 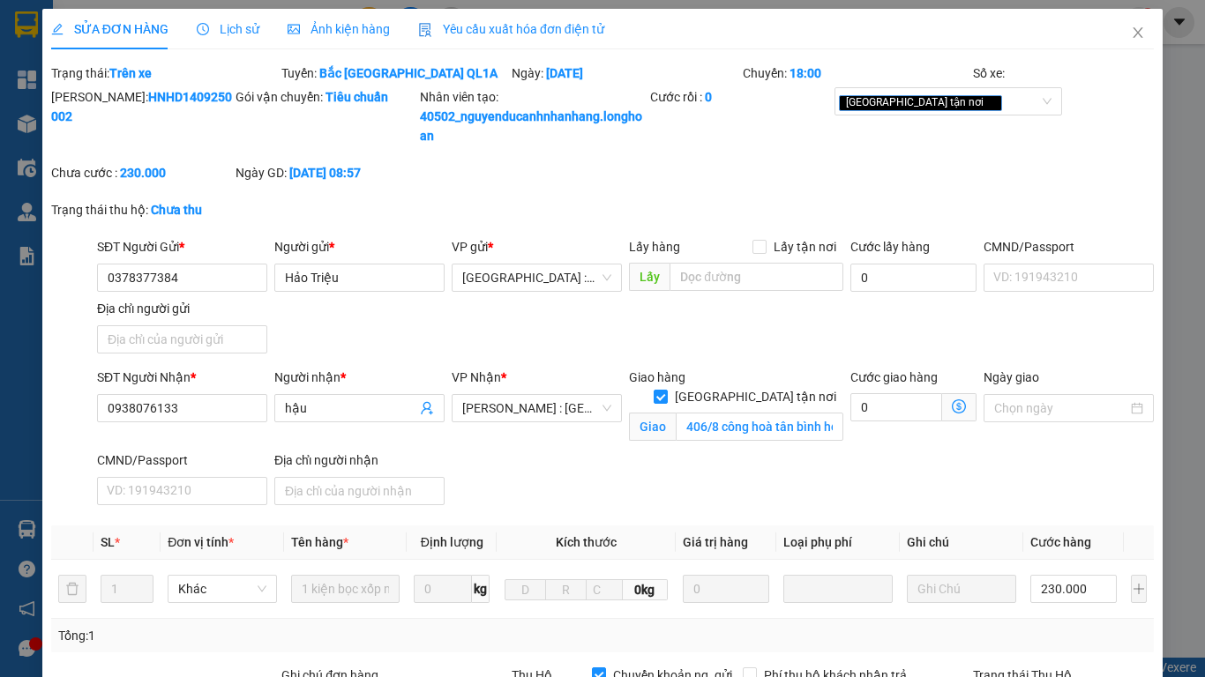 What do you see at coordinates (427, 408) in the screenshot?
I see `span: user-add` at bounding box center [427, 408].